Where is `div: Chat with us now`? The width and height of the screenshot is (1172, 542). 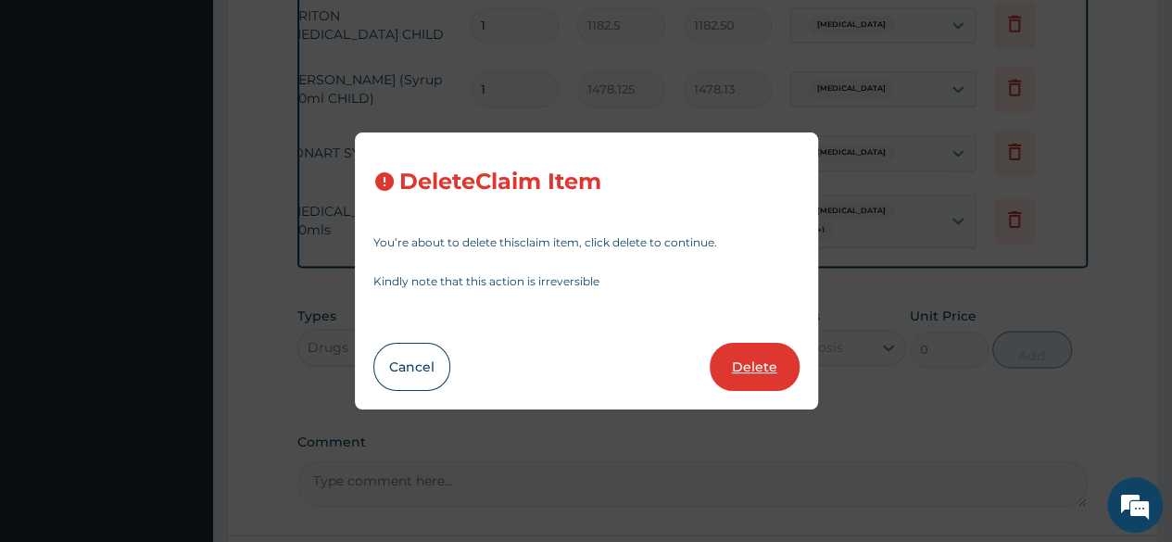
div: Chat with us now is located at coordinates (204, 116).